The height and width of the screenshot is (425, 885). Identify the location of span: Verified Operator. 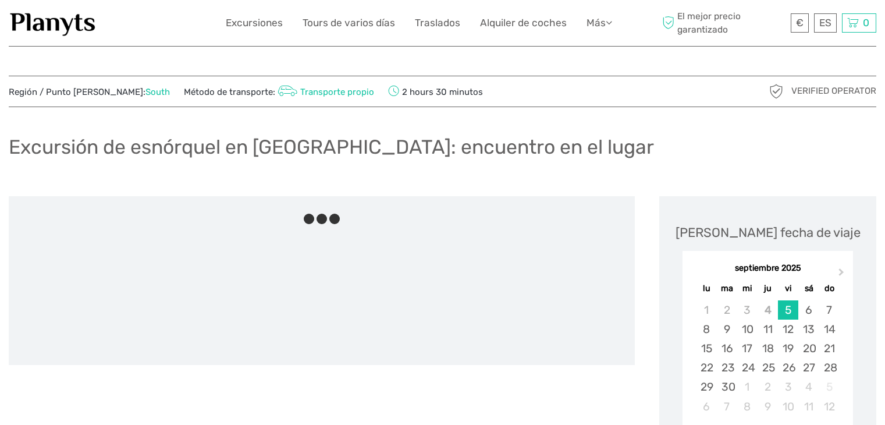
(834, 91).